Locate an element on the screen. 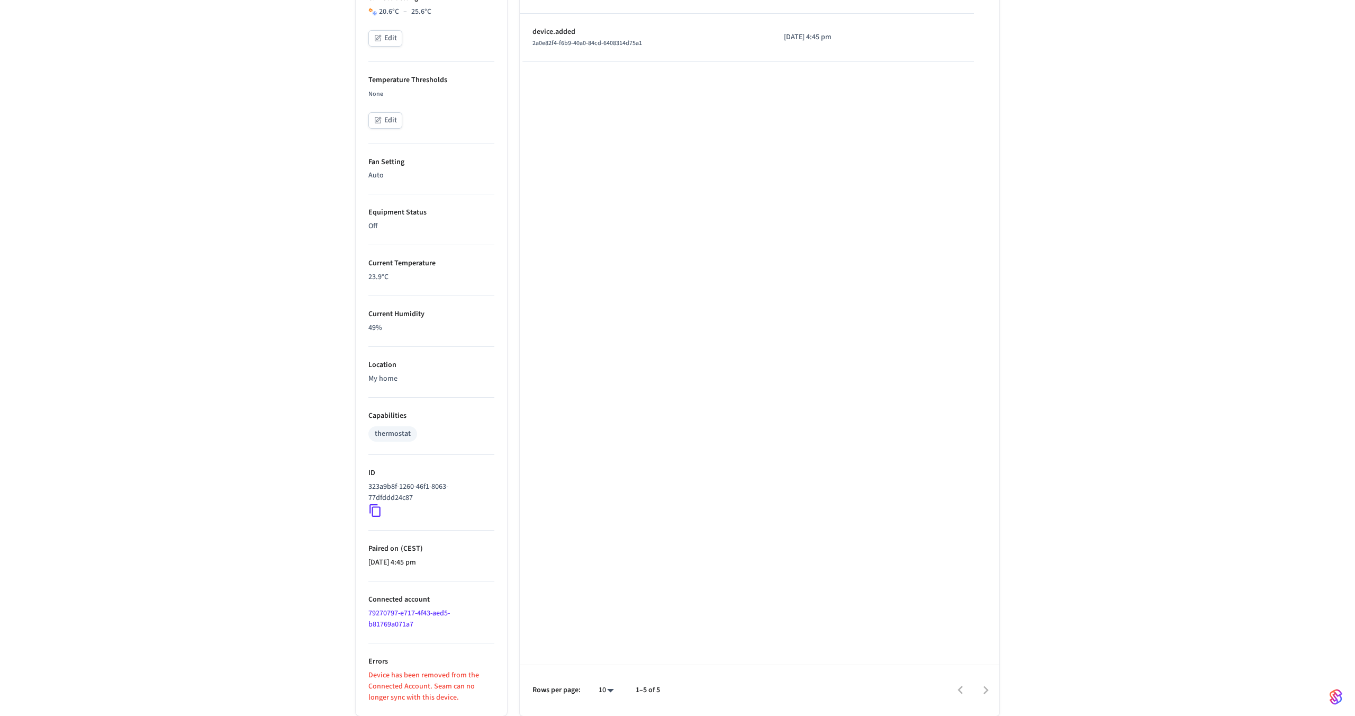 This screenshot has height=716, width=1355. p: Device has been removed from the Connected Account. Seam can no longer sync with this device. is located at coordinates (431, 686).